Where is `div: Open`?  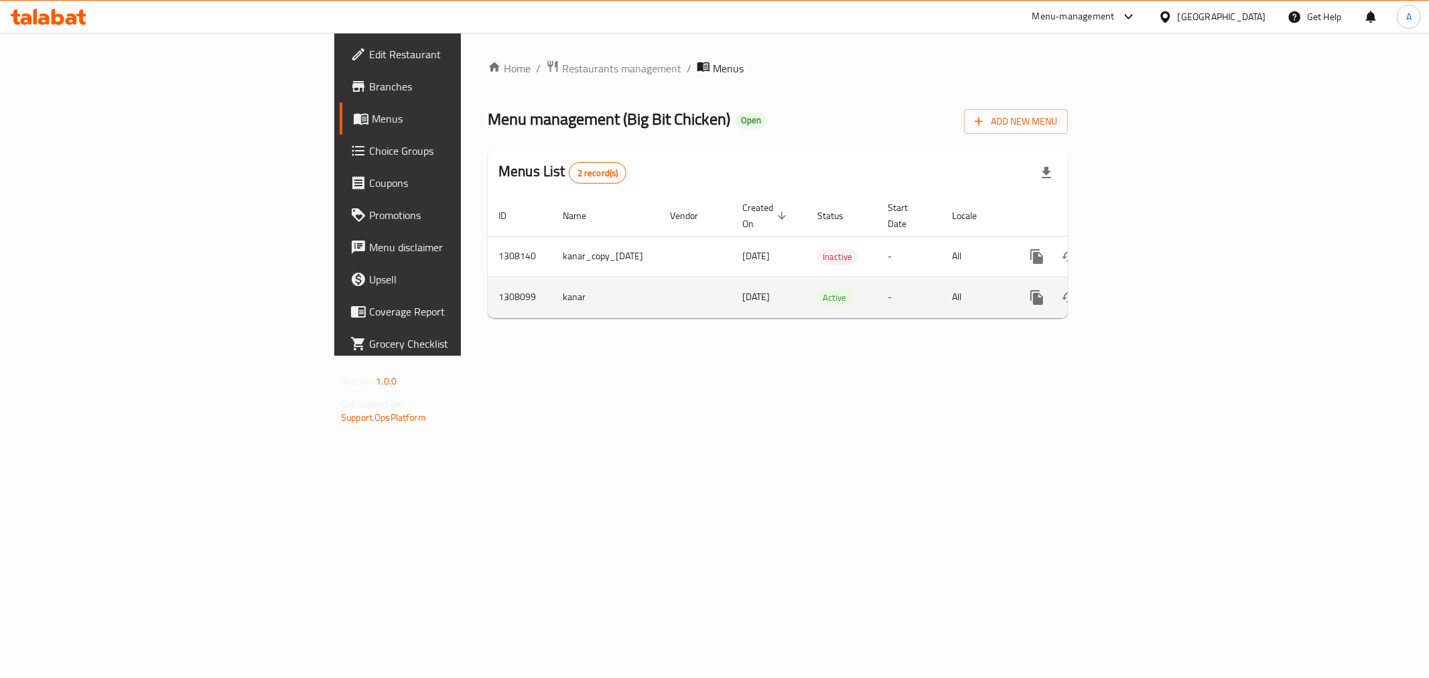 div: Open is located at coordinates (751, 121).